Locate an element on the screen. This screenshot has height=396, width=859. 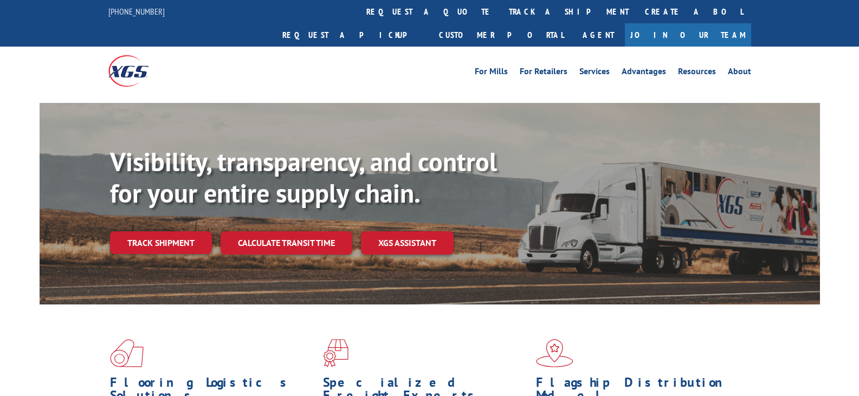
a: XGS ASSISTANT is located at coordinates (407, 243).